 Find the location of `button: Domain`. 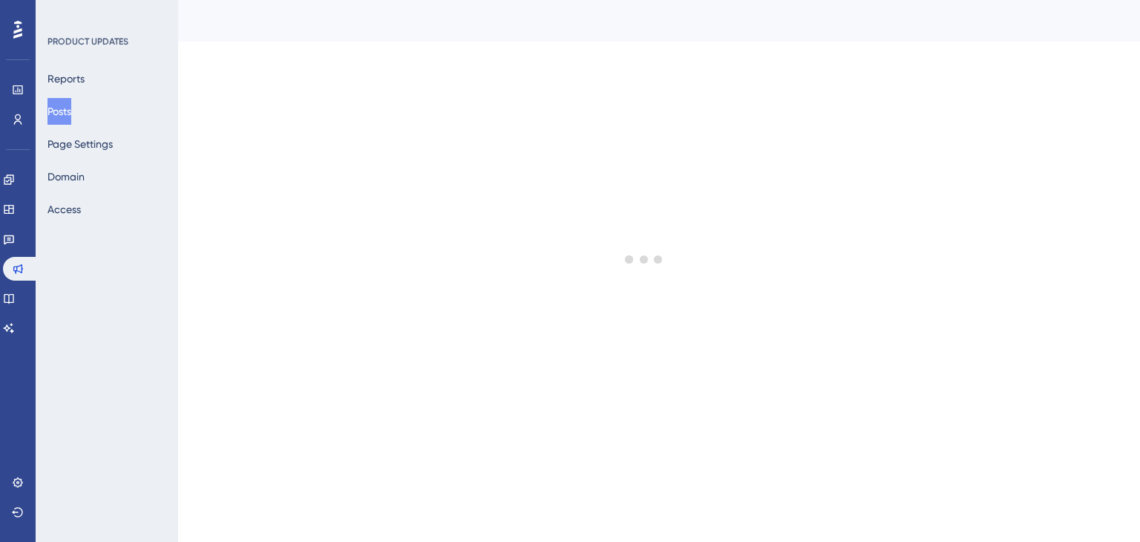

button: Domain is located at coordinates (66, 177).